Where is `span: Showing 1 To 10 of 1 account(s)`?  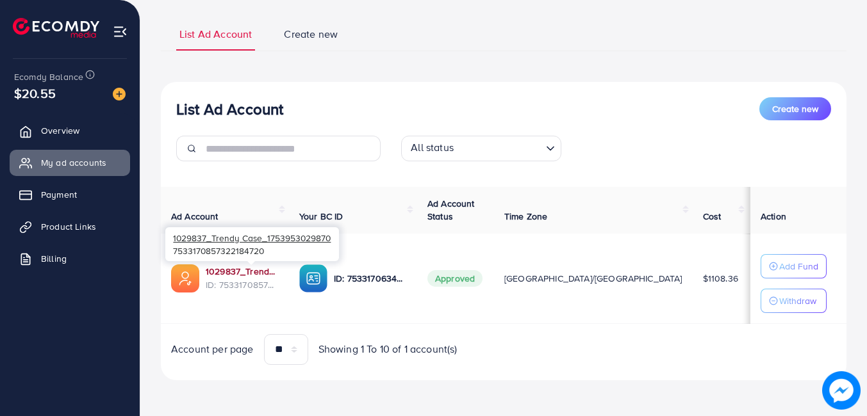
span: Showing 1 To 10 of 1 account(s) is located at coordinates (388, 349).